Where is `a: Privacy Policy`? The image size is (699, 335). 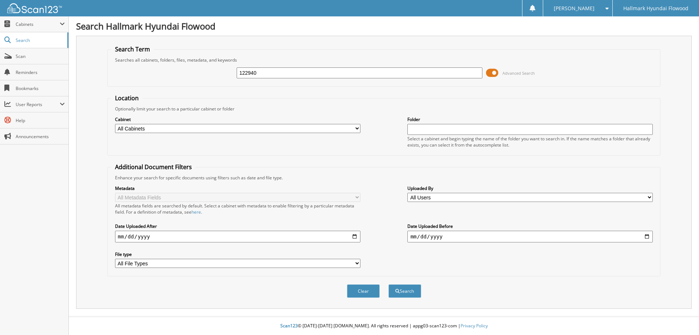 a: Privacy Policy is located at coordinates (474, 325).